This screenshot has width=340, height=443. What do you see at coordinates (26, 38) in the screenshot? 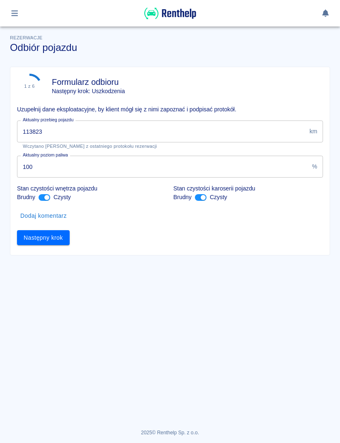
I see `span: Rezerwacje` at bounding box center [26, 38].